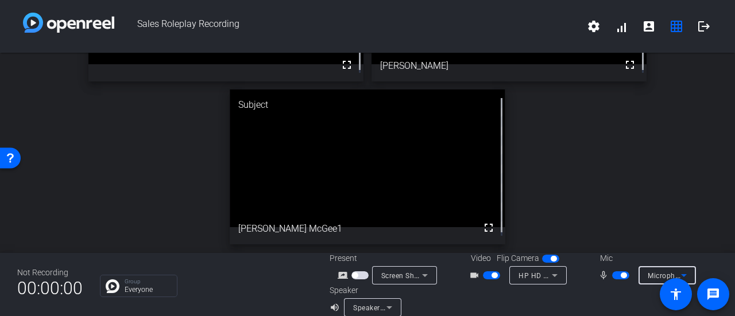 This screenshot has width=735, height=316. Describe the element at coordinates (518, 258) in the screenshot. I see `span: Flip Camera` at that location.